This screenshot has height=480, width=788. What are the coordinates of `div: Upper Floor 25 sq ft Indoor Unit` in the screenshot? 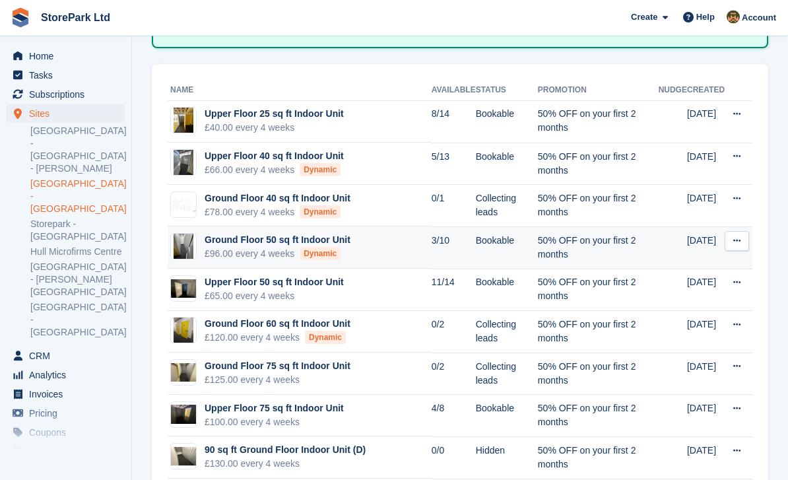 It's located at (274, 114).